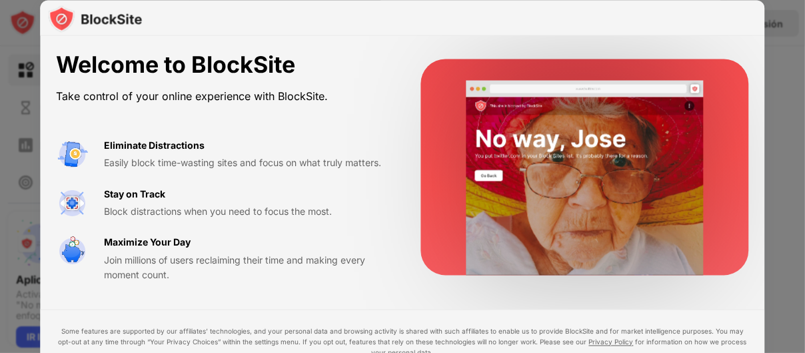  I want to click on div: Join millions of users reclaiming their time and making every moment count., so click(246, 267).